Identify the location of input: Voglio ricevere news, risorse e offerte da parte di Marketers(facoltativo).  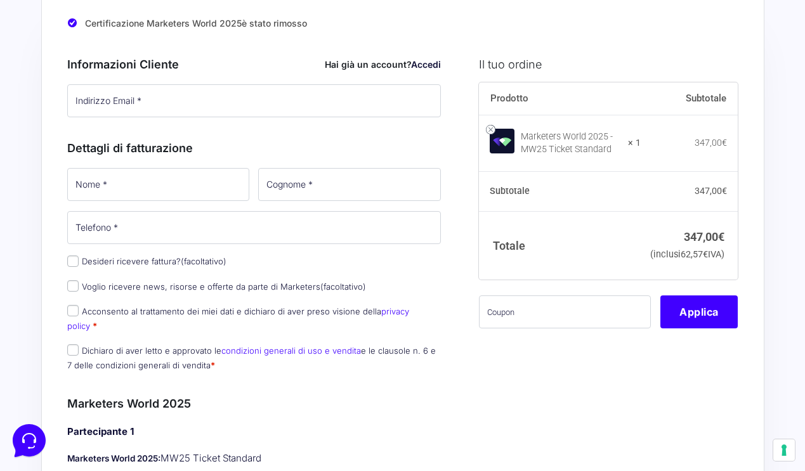
(73, 286).